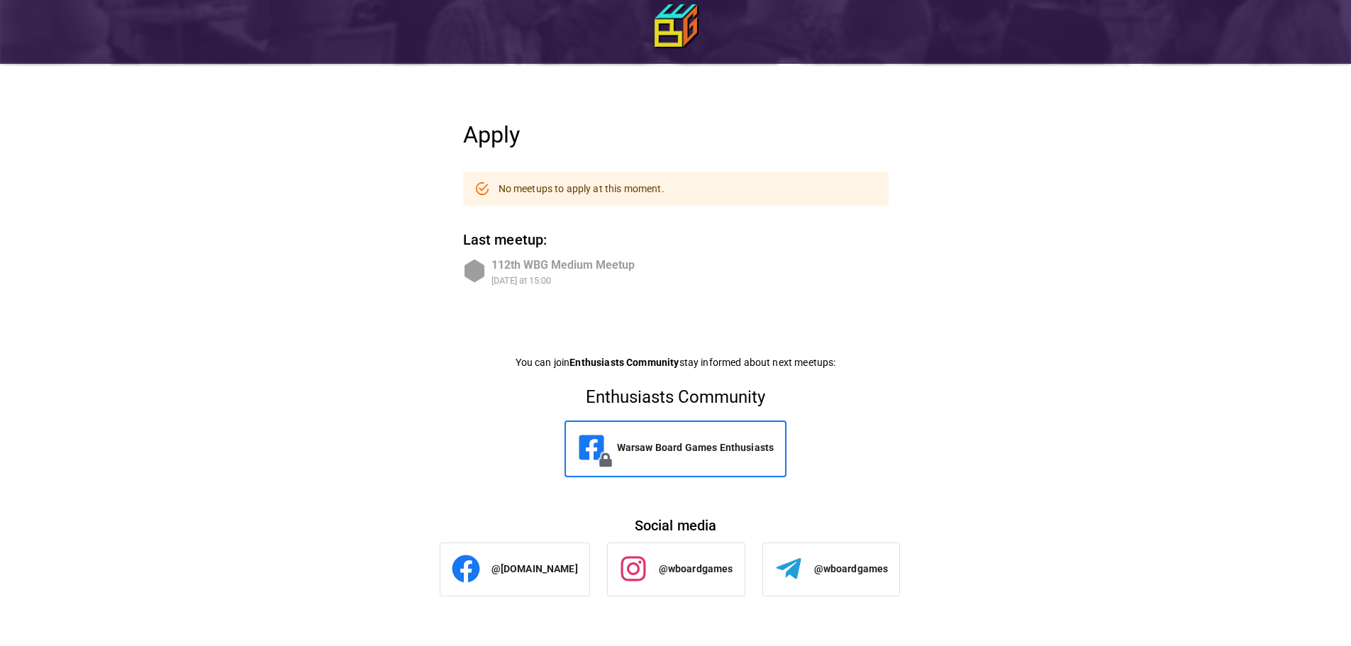  Describe the element at coordinates (676, 448) in the screenshot. I see `a: Warsaw Board Games Enthusiasts` at that location.